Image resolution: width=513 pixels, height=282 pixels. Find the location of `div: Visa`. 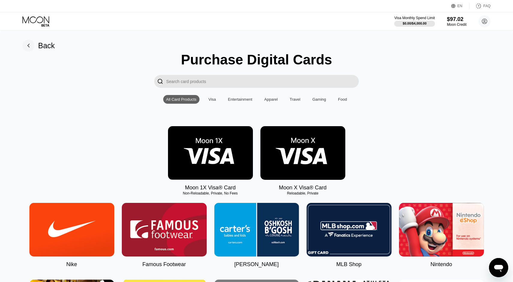

div: Visa is located at coordinates (212, 99).